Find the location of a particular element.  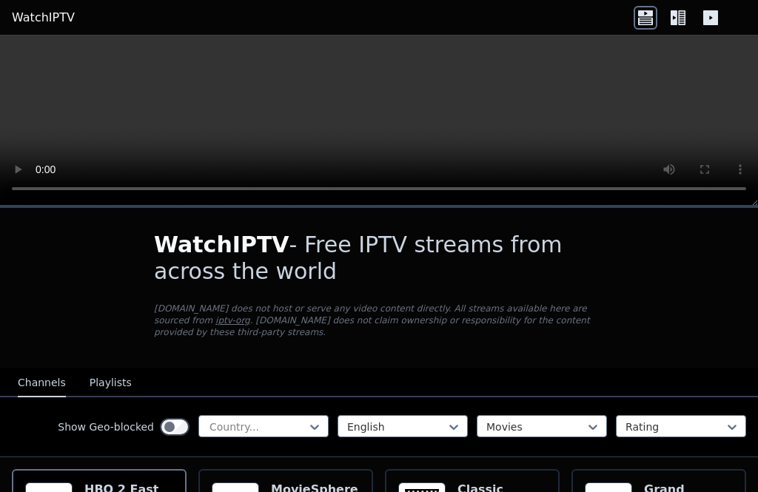

span: WatchIPTV is located at coordinates (221, 244).